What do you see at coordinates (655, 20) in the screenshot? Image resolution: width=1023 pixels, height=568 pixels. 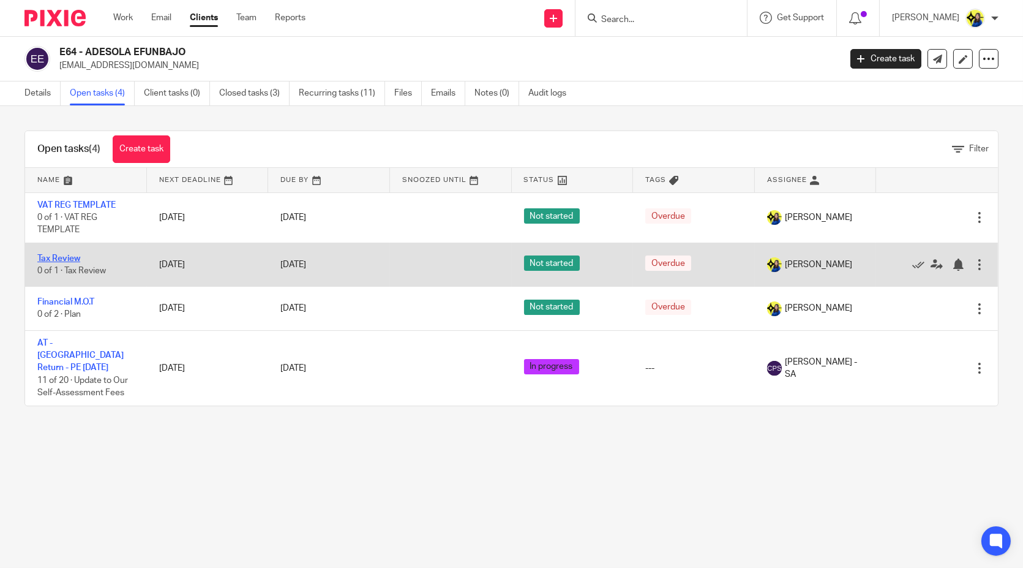 I see `input: Search` at bounding box center [655, 20].